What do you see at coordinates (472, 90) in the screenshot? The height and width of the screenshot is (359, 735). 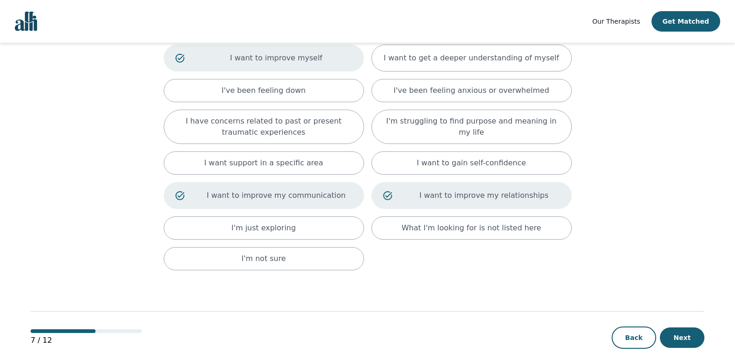 I see `p: I've been feeling anxious or overwhelmed` at bounding box center [472, 90].